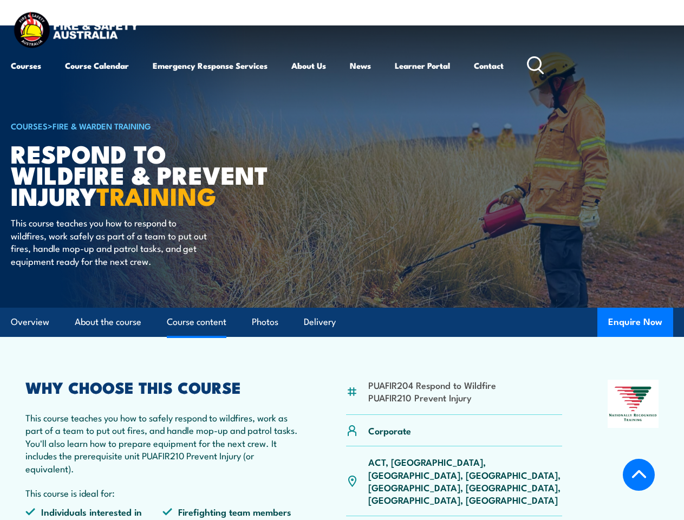 This screenshot has width=684, height=520. What do you see at coordinates (389, 430) in the screenshot?
I see `p: Corporate` at bounding box center [389, 430].